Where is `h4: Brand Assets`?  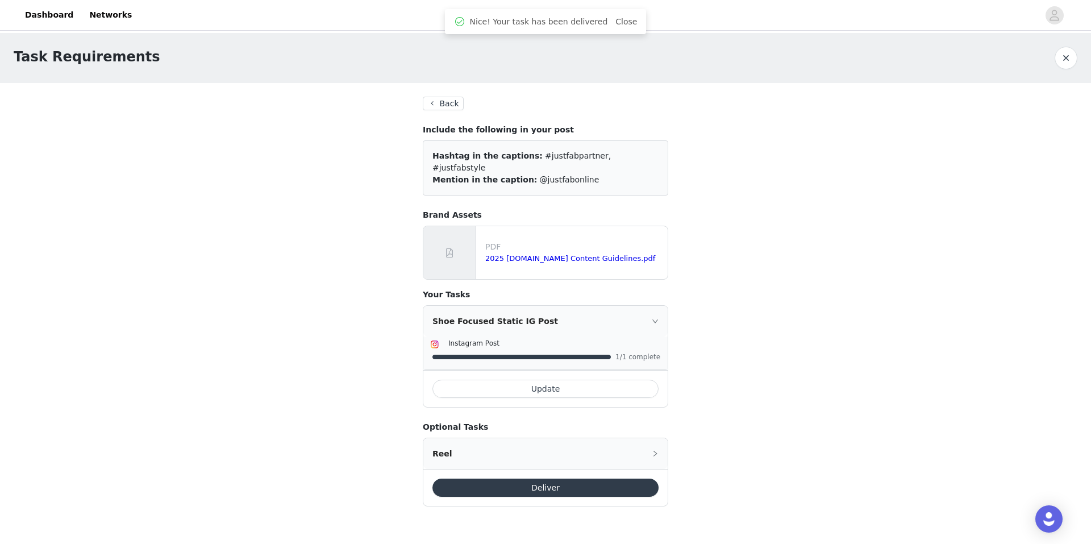 h4: Brand Assets is located at coordinates (546, 215).